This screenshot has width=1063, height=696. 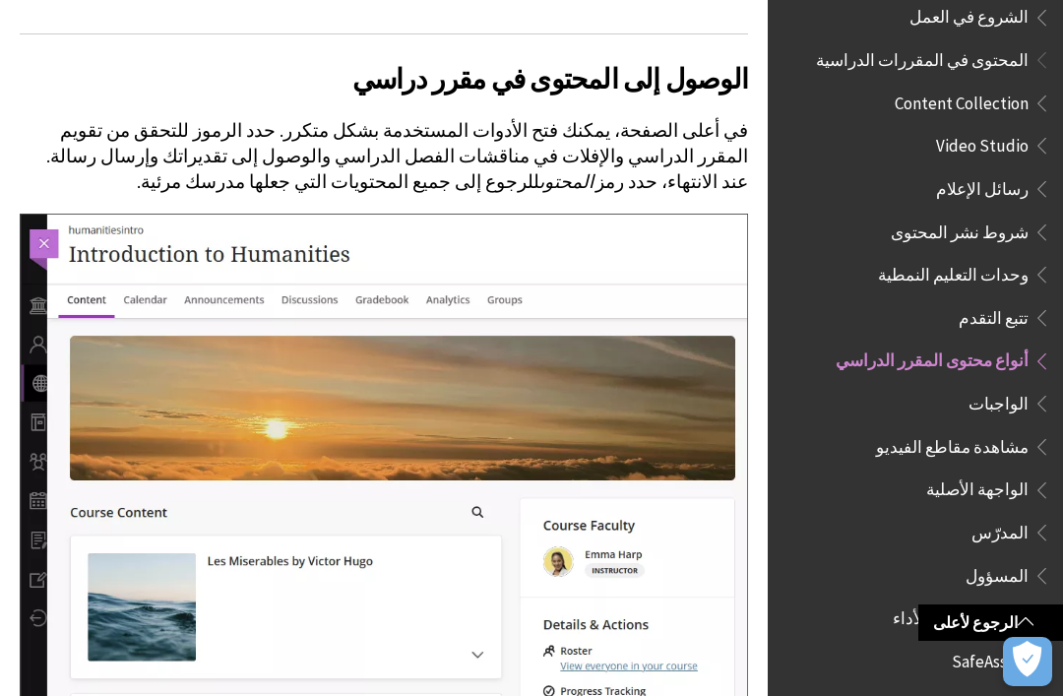 I want to click on a: الرجوع لأعلى, so click(x=990, y=622).